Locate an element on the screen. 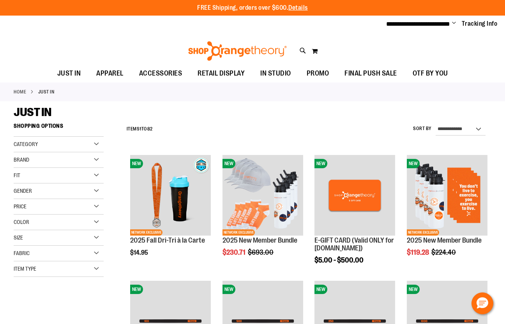 This screenshot has height=324, width=505. a: Home is located at coordinates (20, 92).